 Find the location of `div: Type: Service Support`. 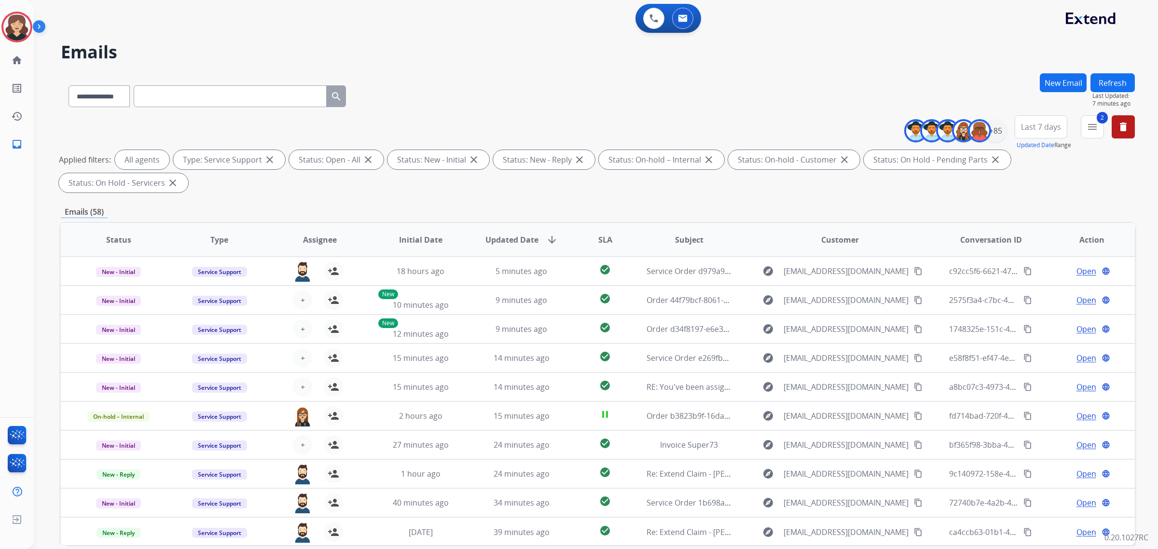

div: Type: Service Support is located at coordinates (229, 160).